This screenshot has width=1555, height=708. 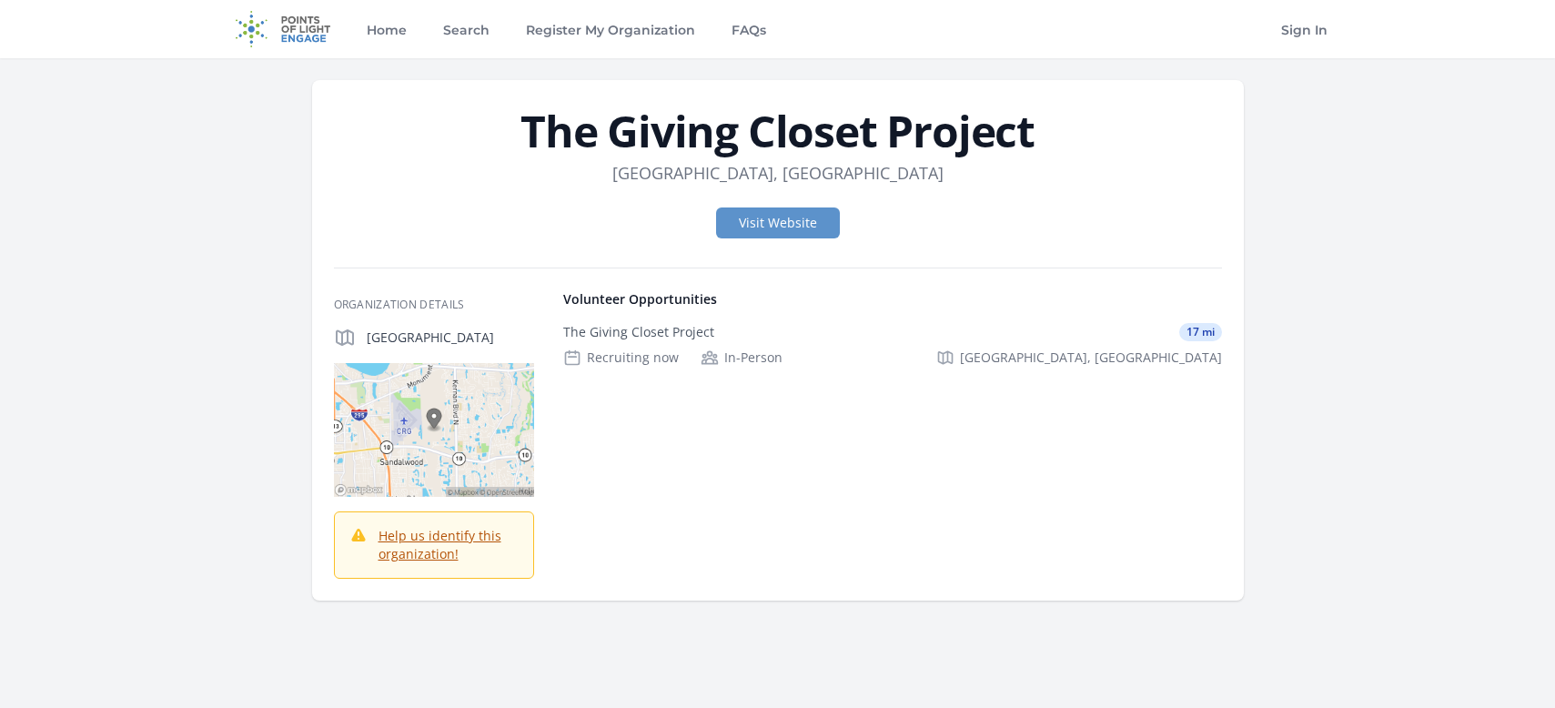 What do you see at coordinates (778, 131) in the screenshot?
I see `h1: The Giving Closet Project` at bounding box center [778, 131].